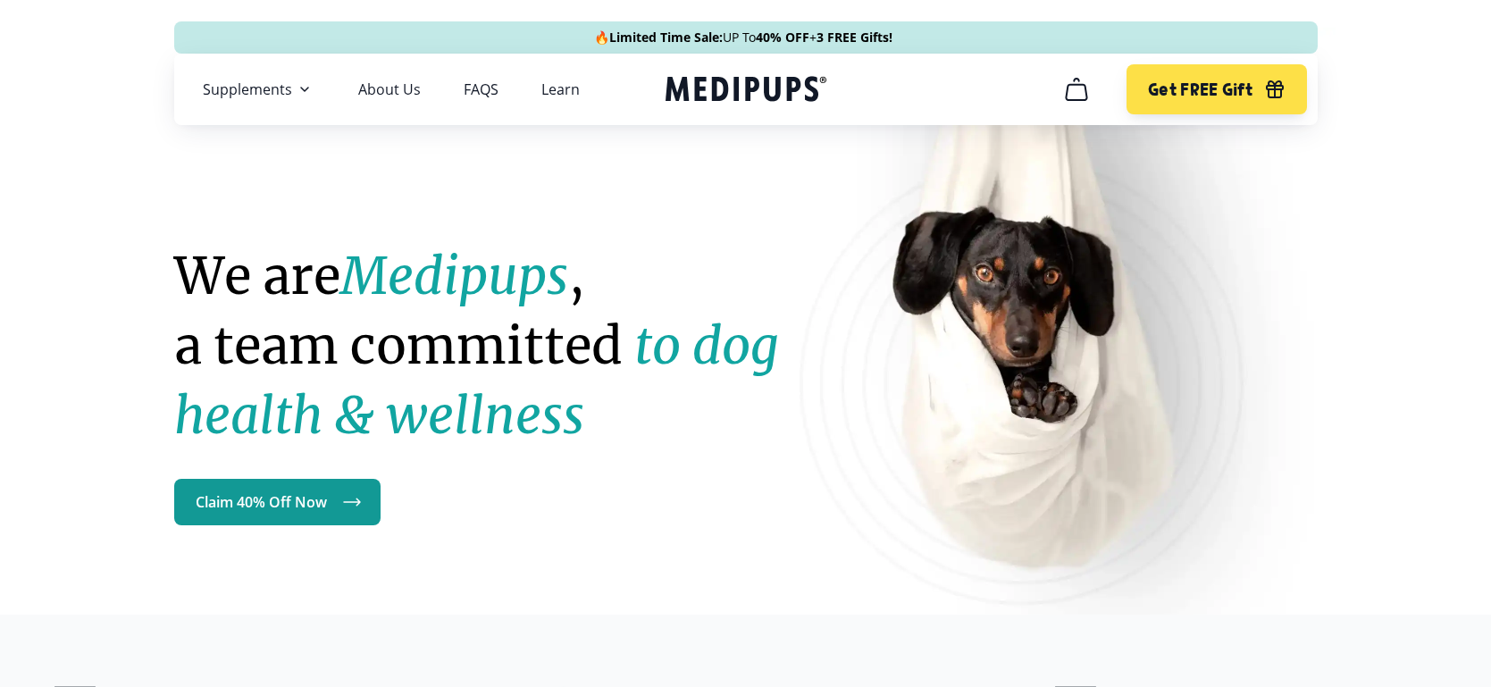 Image resolution: width=1491 pixels, height=687 pixels. Describe the element at coordinates (1200, 89) in the screenshot. I see `span: Get FREE Gift` at that location.